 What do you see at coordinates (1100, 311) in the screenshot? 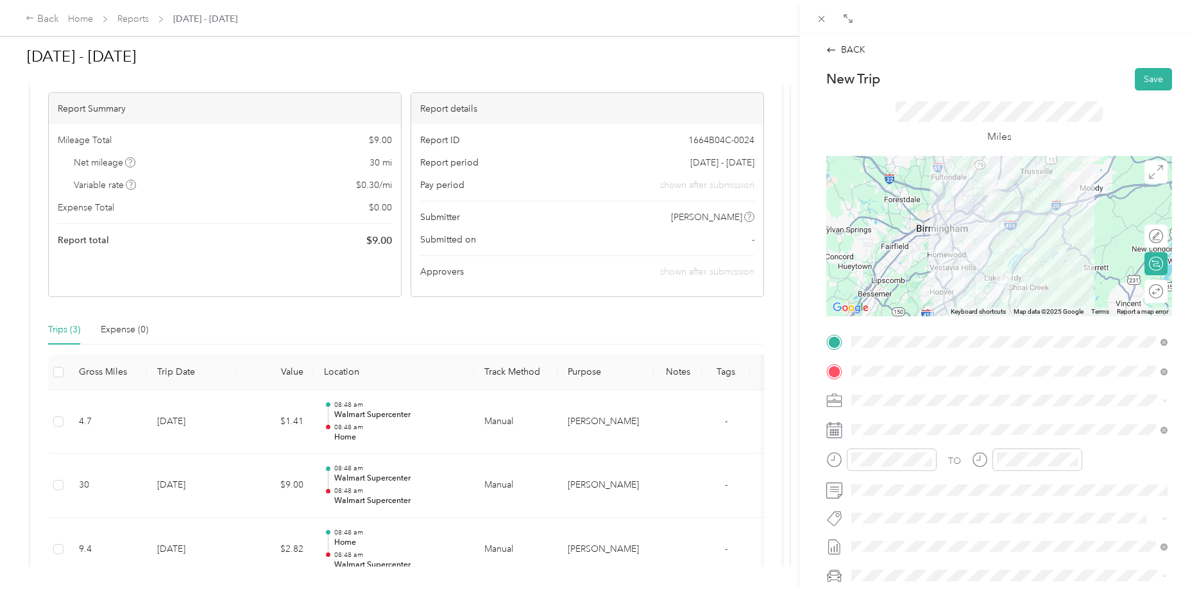
I see `a: Terms (opens in new tab)` at bounding box center [1100, 311].